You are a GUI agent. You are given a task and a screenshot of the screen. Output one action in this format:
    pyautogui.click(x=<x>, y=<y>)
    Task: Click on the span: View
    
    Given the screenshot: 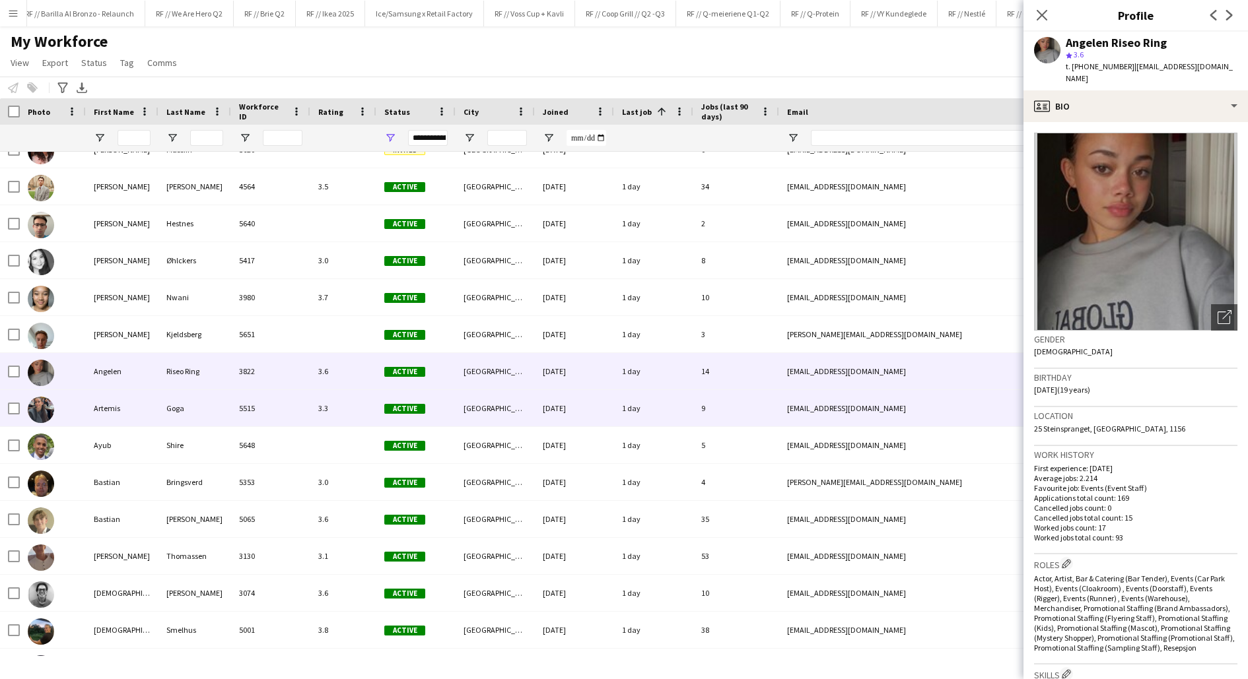 What is the action you would take?
    pyautogui.click(x=20, y=63)
    